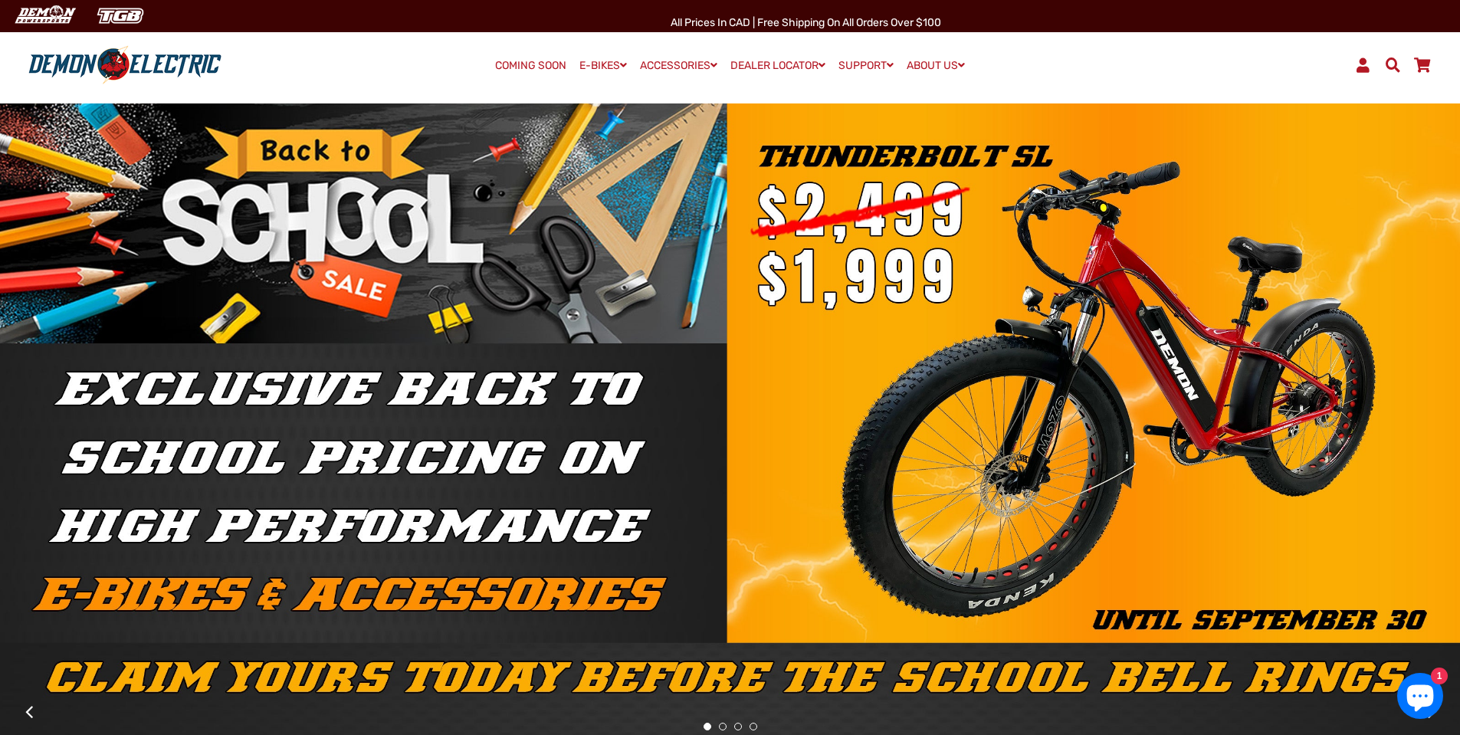 The width and height of the screenshot is (1460, 735). Describe the element at coordinates (120, 15) in the screenshot. I see `img: TGB Canada` at that location.